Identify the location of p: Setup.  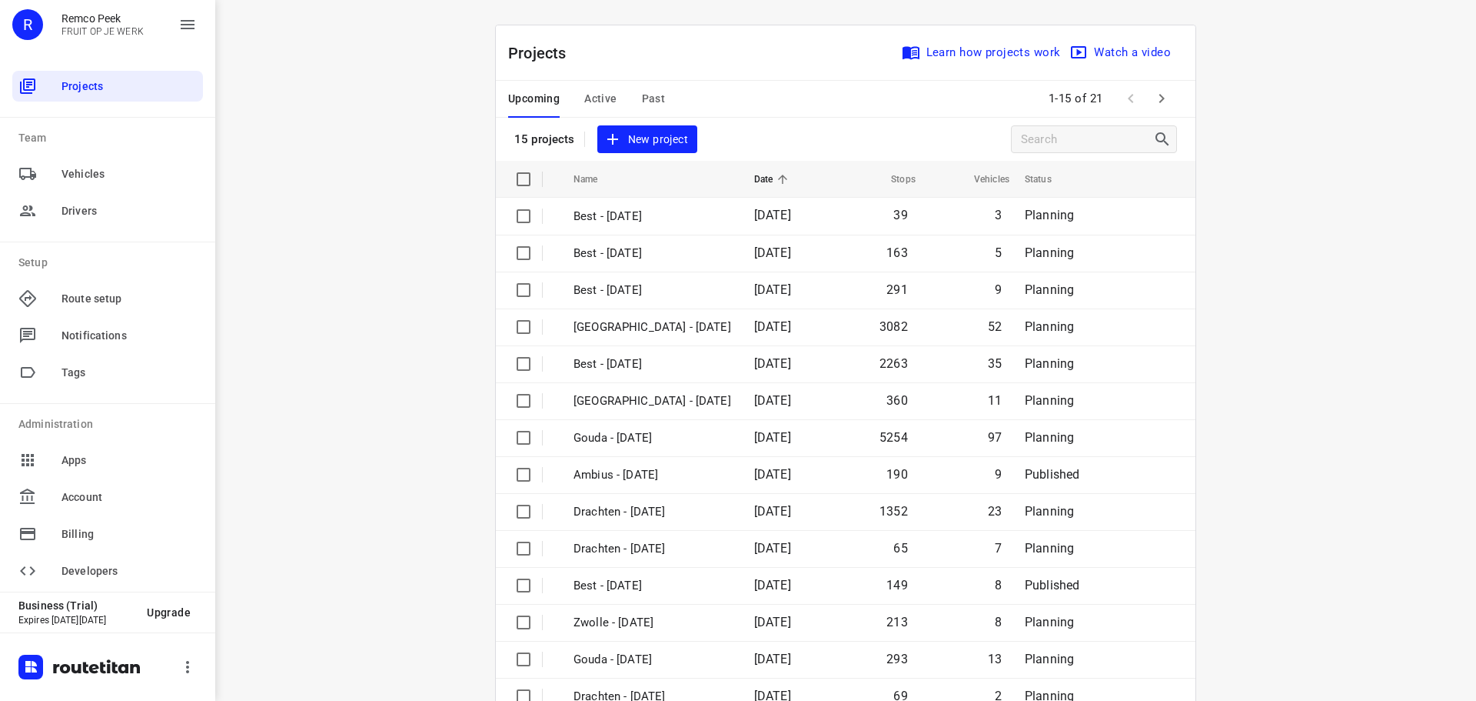
(111, 262).